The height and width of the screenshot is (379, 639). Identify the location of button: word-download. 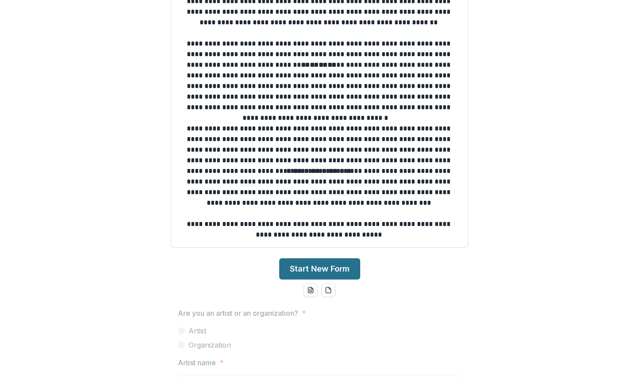
(311, 290).